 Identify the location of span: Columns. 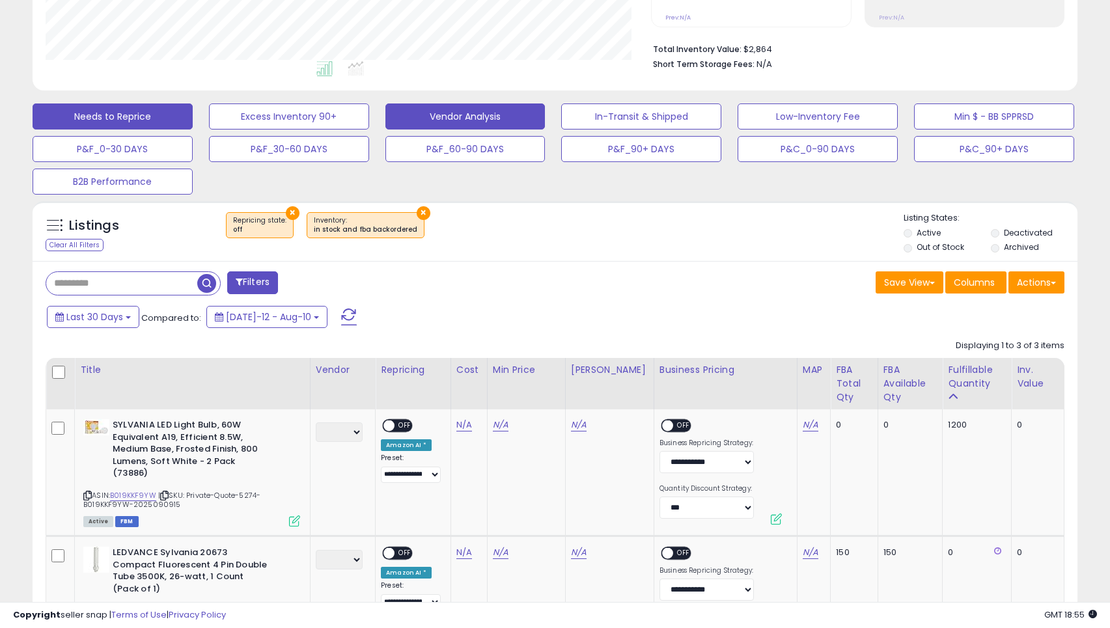
(974, 283).